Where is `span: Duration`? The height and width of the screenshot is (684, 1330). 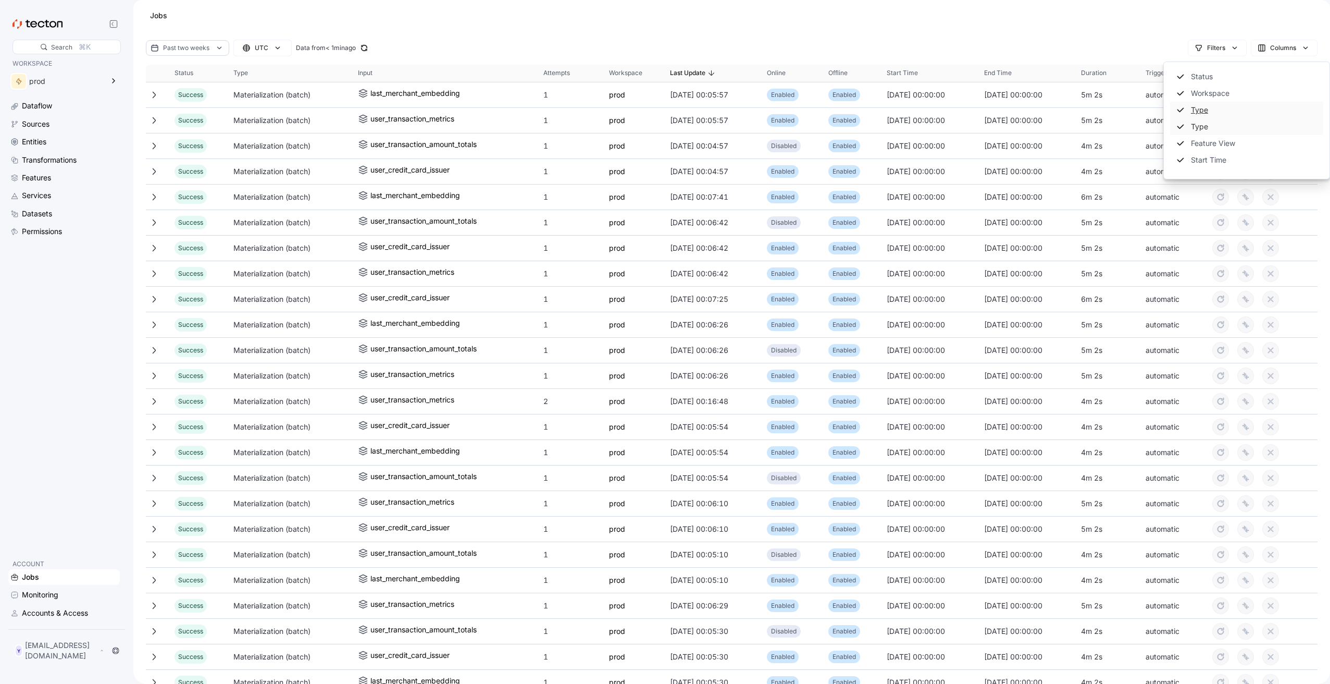 span: Duration is located at coordinates (1094, 73).